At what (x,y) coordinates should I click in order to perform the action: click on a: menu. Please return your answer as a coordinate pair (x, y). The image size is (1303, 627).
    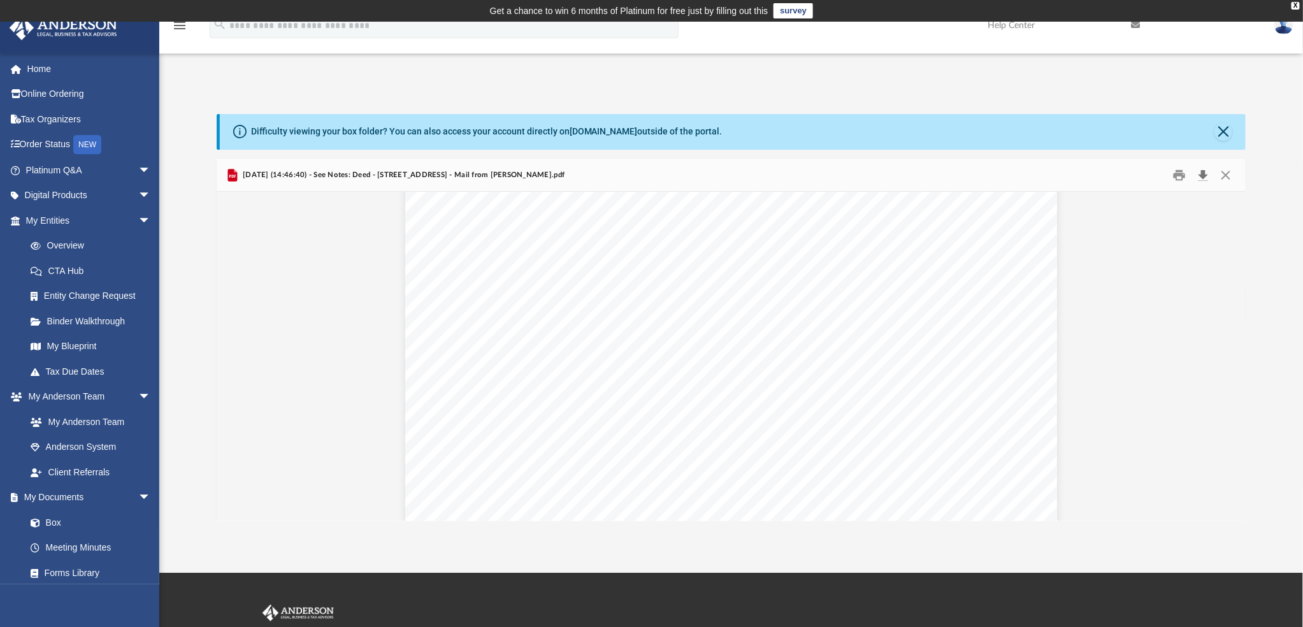
    Looking at the image, I should click on (180, 29).